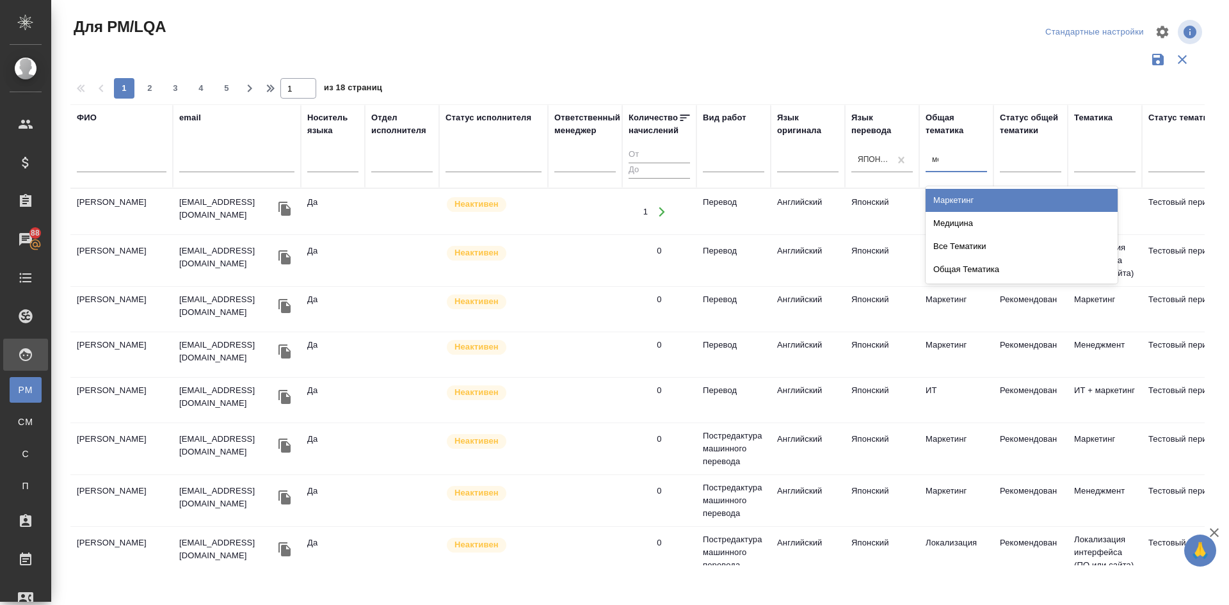  Describe the element at coordinates (402, 124) in the screenshot. I see `div: Отдел исполнителя` at that location.